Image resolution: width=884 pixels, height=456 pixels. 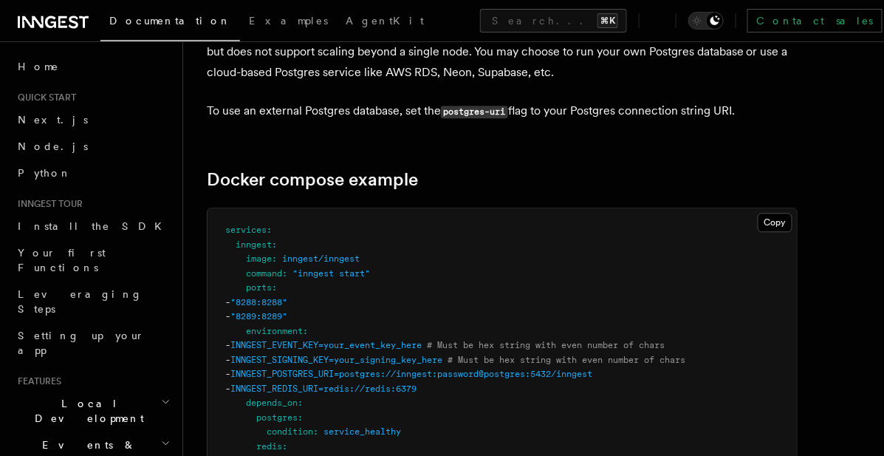 I want to click on span: Quick start, so click(x=44, y=97).